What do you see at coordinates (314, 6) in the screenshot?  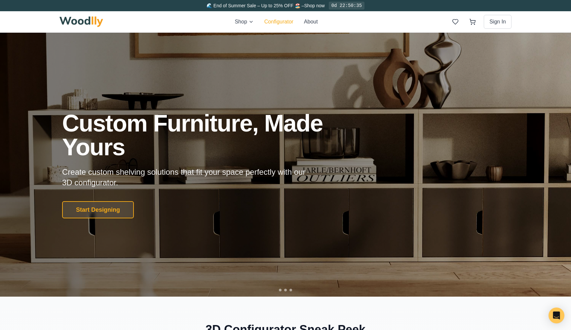 I see `a: Shop now` at bounding box center [314, 6].